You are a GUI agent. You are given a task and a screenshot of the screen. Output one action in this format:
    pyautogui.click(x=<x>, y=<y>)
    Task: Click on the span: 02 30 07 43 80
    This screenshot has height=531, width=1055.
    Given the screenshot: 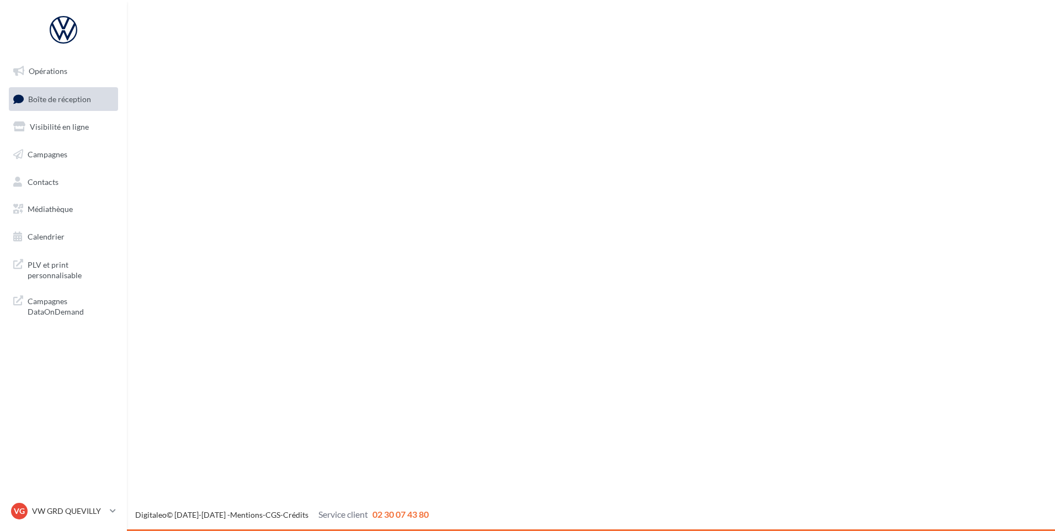 What is the action you would take?
    pyautogui.click(x=401, y=514)
    